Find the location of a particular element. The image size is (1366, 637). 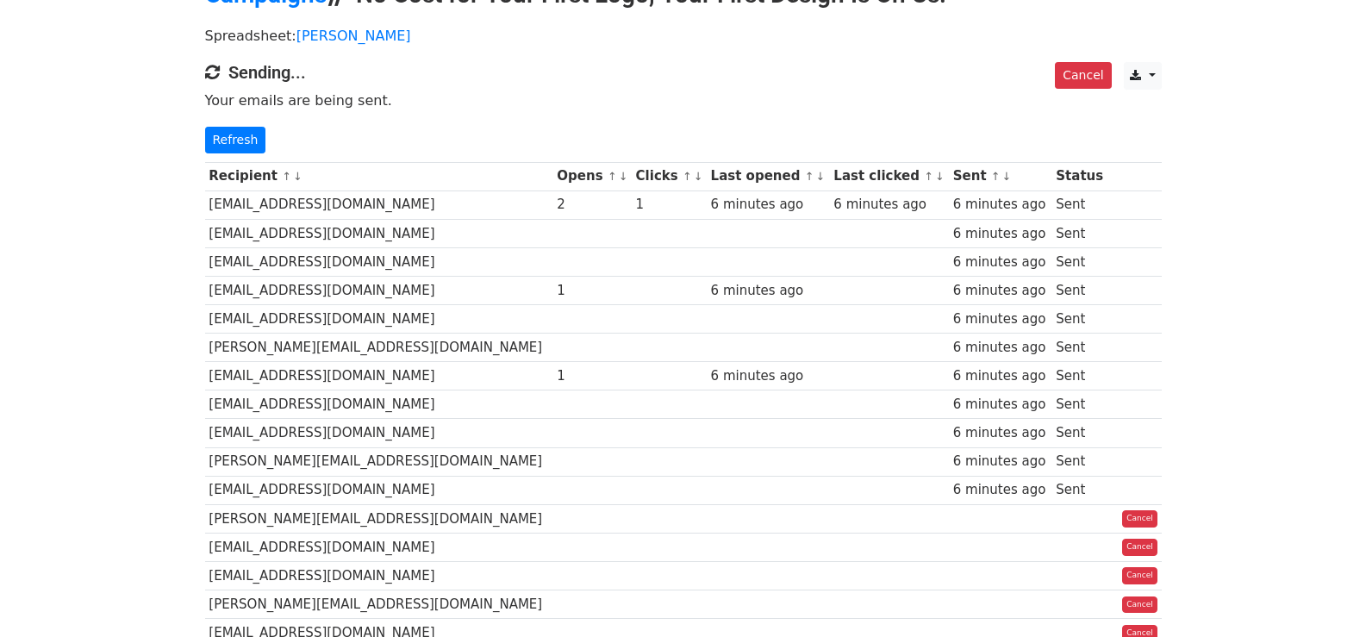

th: Last clicked is located at coordinates (890, 176).